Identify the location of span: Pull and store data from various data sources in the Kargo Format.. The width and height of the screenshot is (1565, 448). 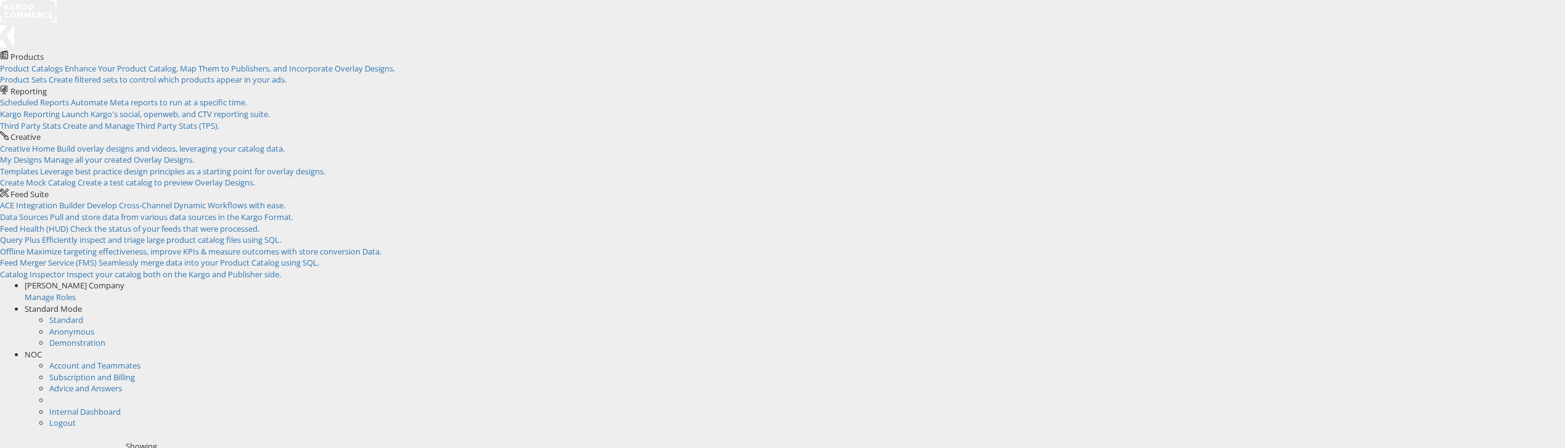
(171, 217).